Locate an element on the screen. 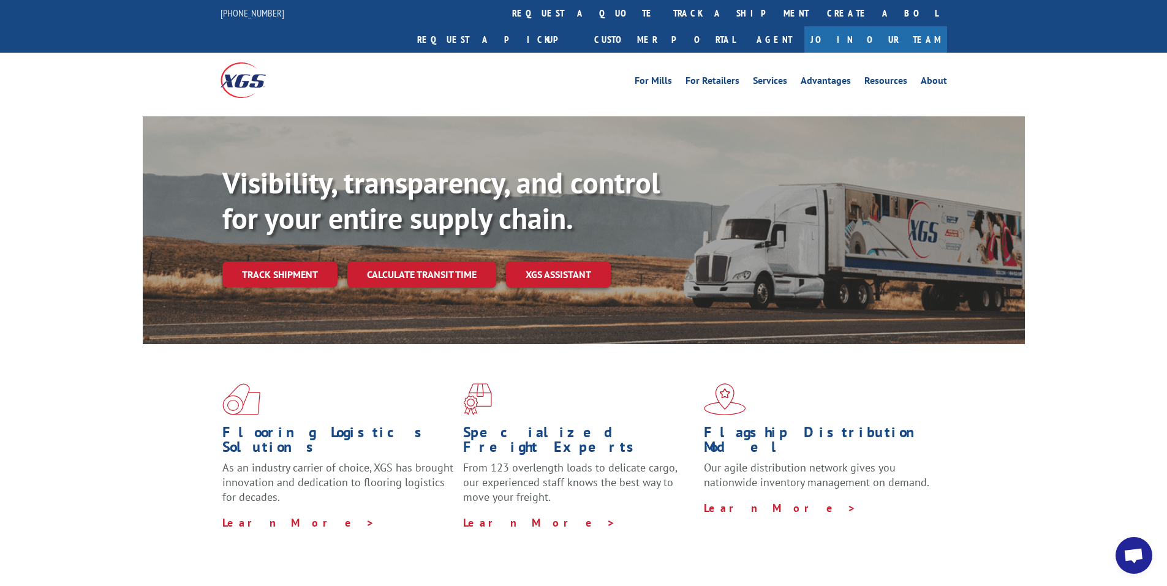 This screenshot has height=586, width=1167. a: Track shipment is located at coordinates (280, 274).